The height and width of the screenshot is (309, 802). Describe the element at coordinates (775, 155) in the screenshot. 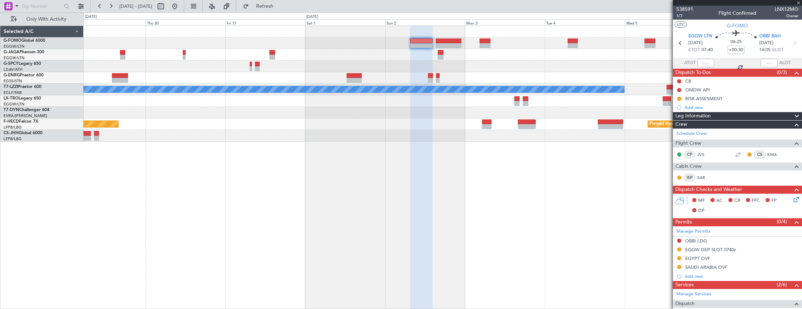

I see `a: KMA` at that location.